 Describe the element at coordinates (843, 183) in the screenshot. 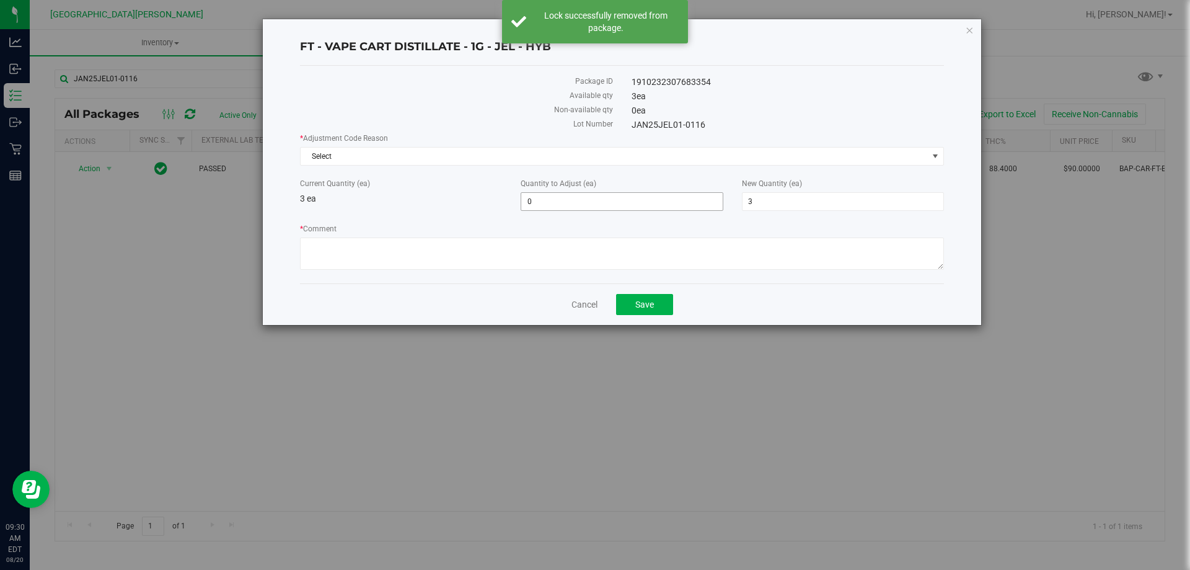

I see `label: New Quantity (ea)` at that location.